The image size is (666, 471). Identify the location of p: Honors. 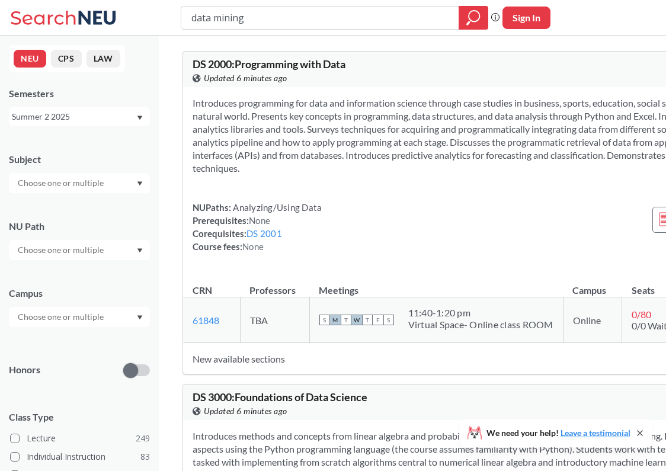
(24, 370).